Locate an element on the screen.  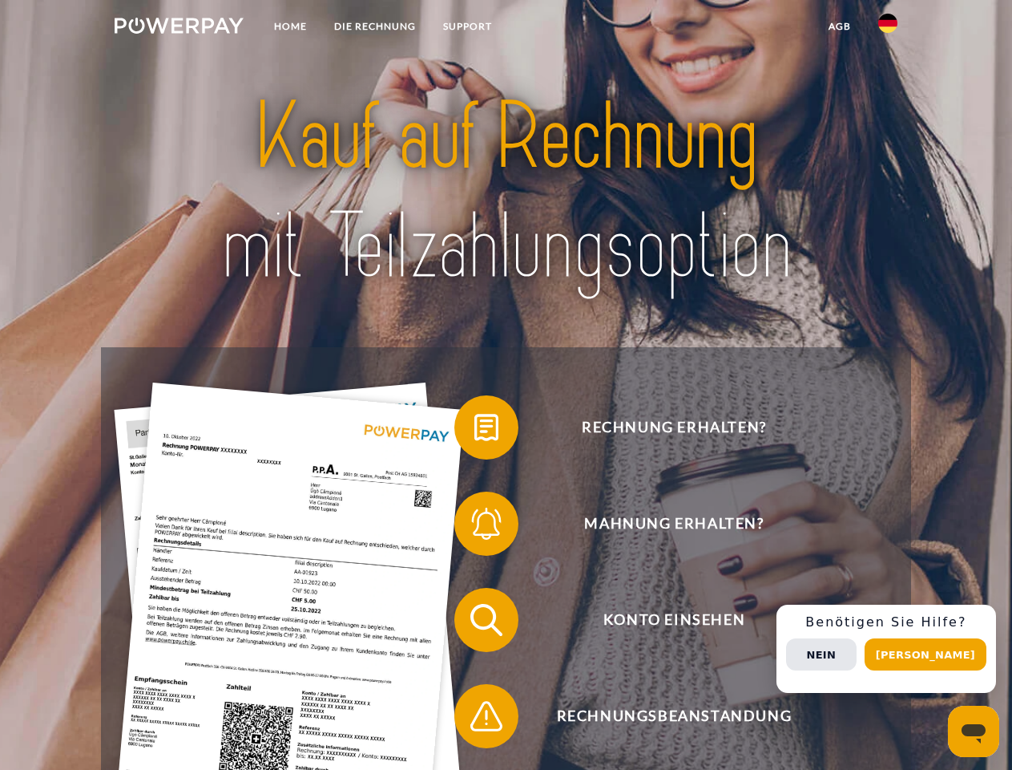
img: title-powerpay_de.svg is located at coordinates (506, 192).